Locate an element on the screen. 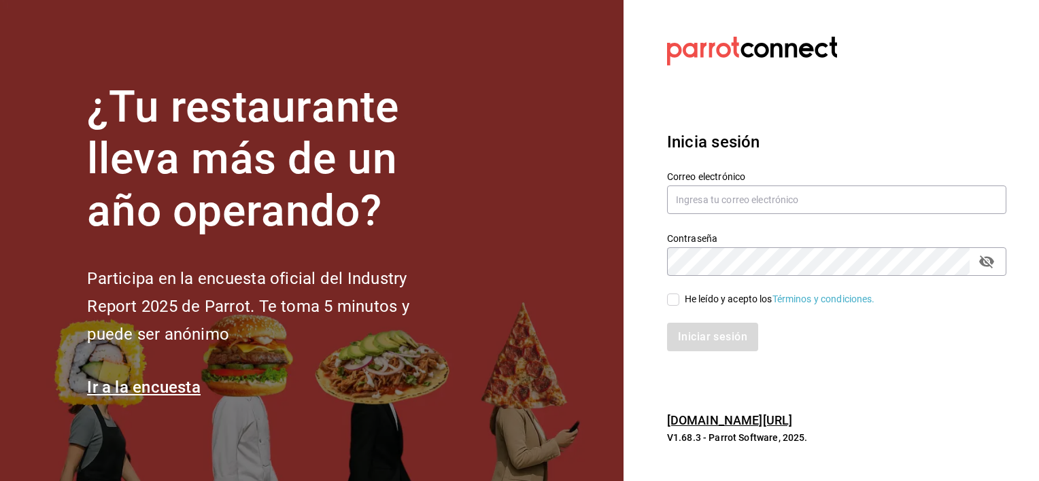  a: Ir a la encuesta is located at coordinates (143, 388).